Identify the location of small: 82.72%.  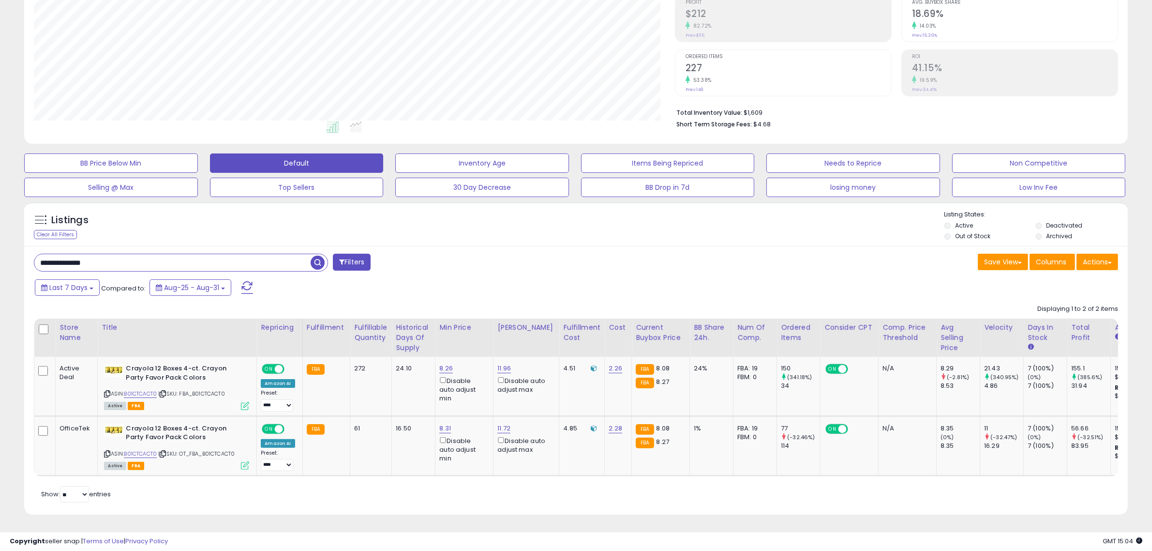
(701, 26).